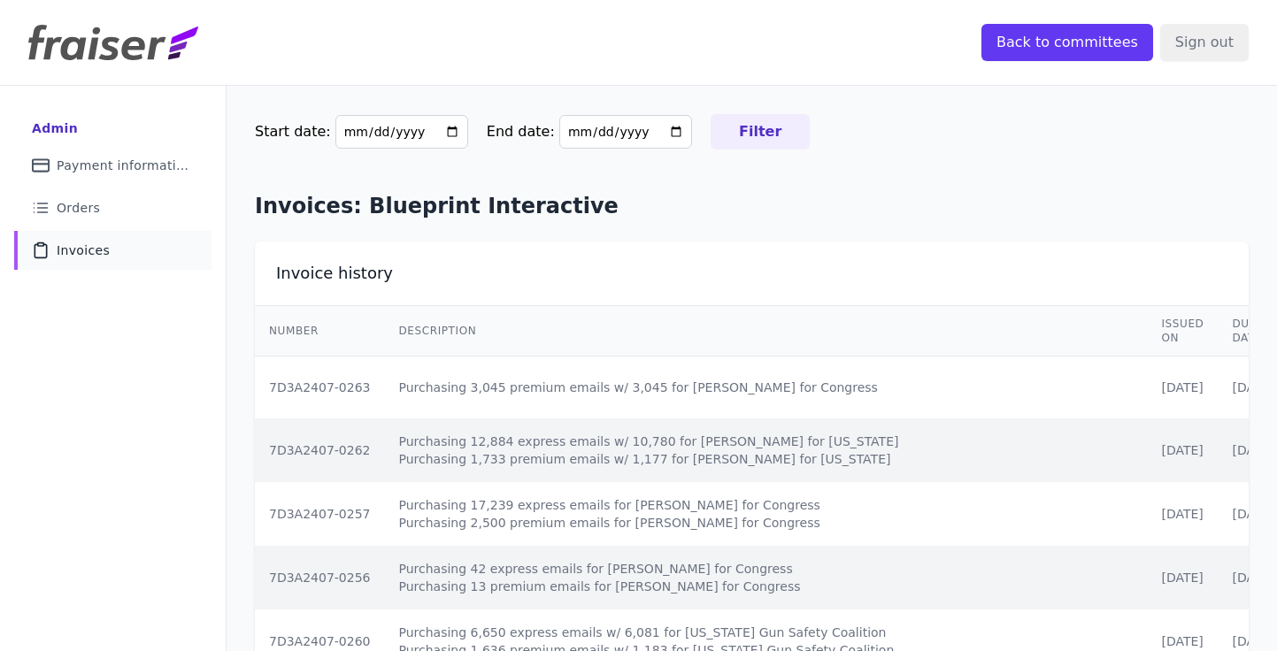 Image resolution: width=1277 pixels, height=651 pixels. Describe the element at coordinates (293, 131) in the screenshot. I see `label: Start date:` at that location.